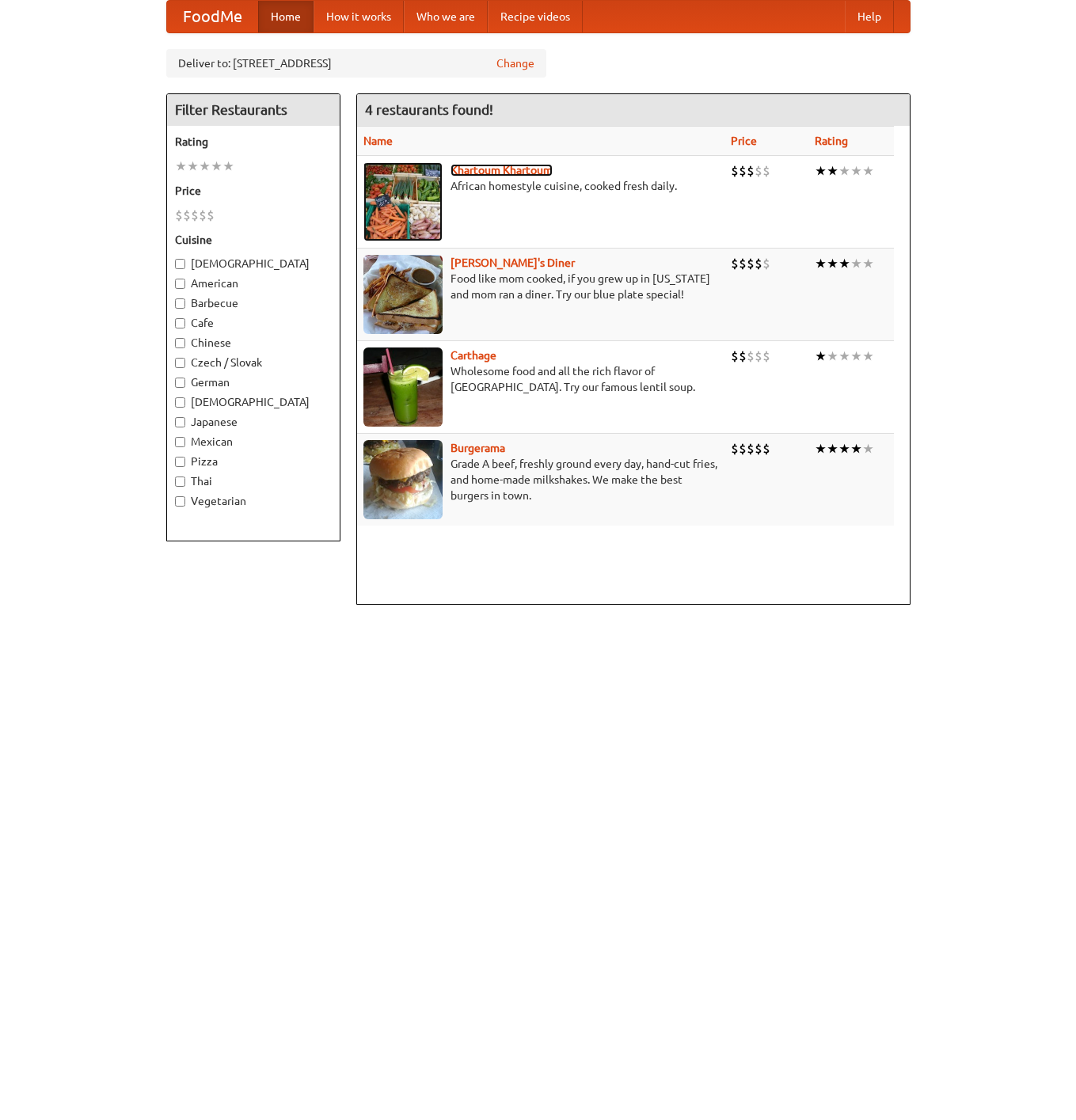 The width and height of the screenshot is (1076, 1120). What do you see at coordinates (254, 462) in the screenshot?
I see `label: Pizza` at bounding box center [254, 462].